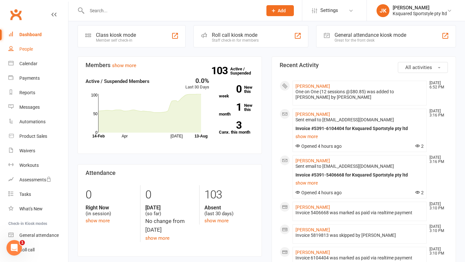 The image size is (465, 262). I want to click on div: People, so click(26, 49).